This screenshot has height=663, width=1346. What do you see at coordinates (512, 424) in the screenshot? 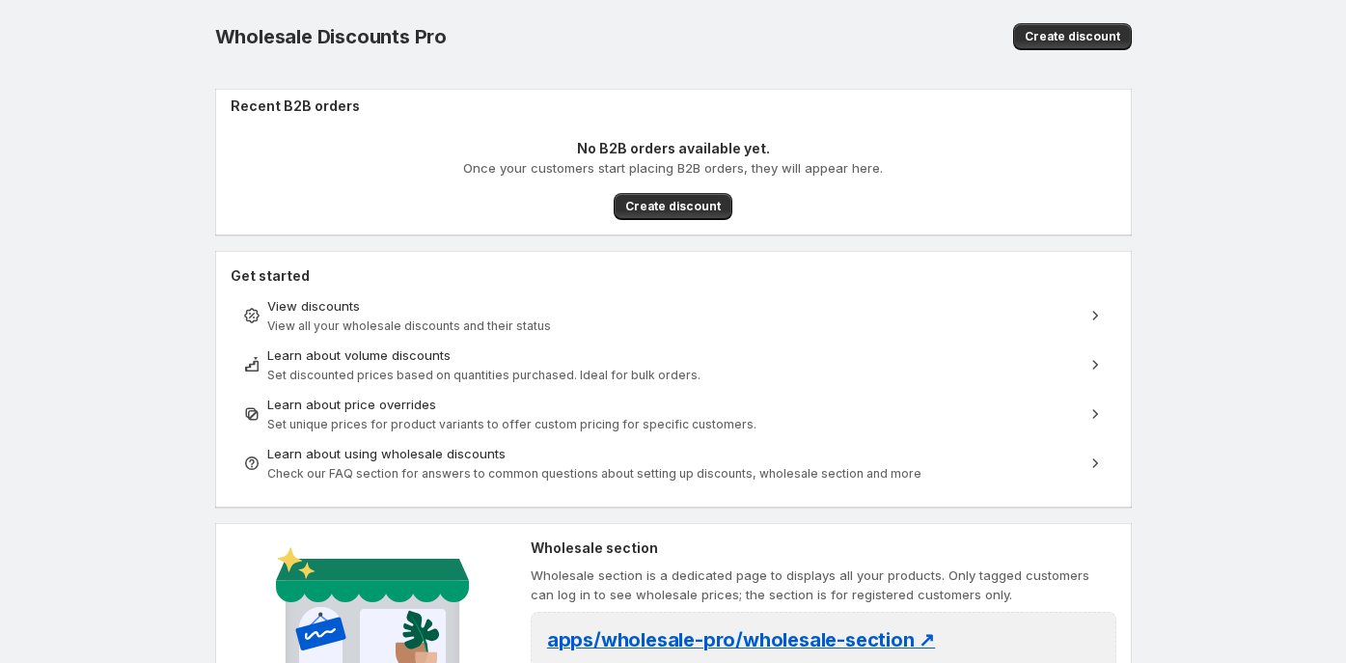
I see `span: Set unique prices for product variants to offer custom pricing for specific customers.` at bounding box center [512, 424].